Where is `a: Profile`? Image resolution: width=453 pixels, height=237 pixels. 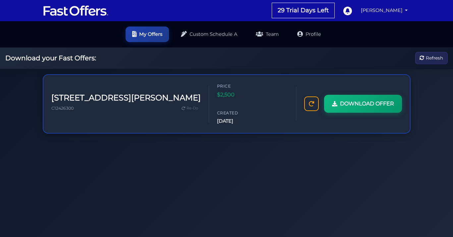
a: Profile is located at coordinates (309, 34).